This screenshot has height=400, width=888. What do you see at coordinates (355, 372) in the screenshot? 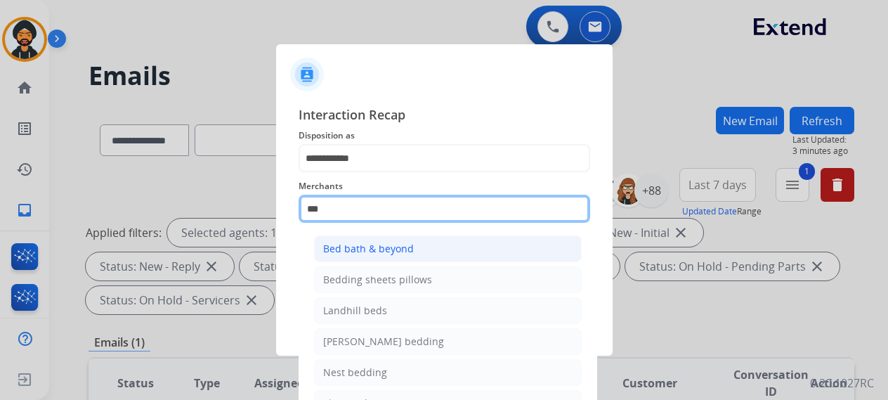
I see `div: Nest bedding` at bounding box center [355, 372].